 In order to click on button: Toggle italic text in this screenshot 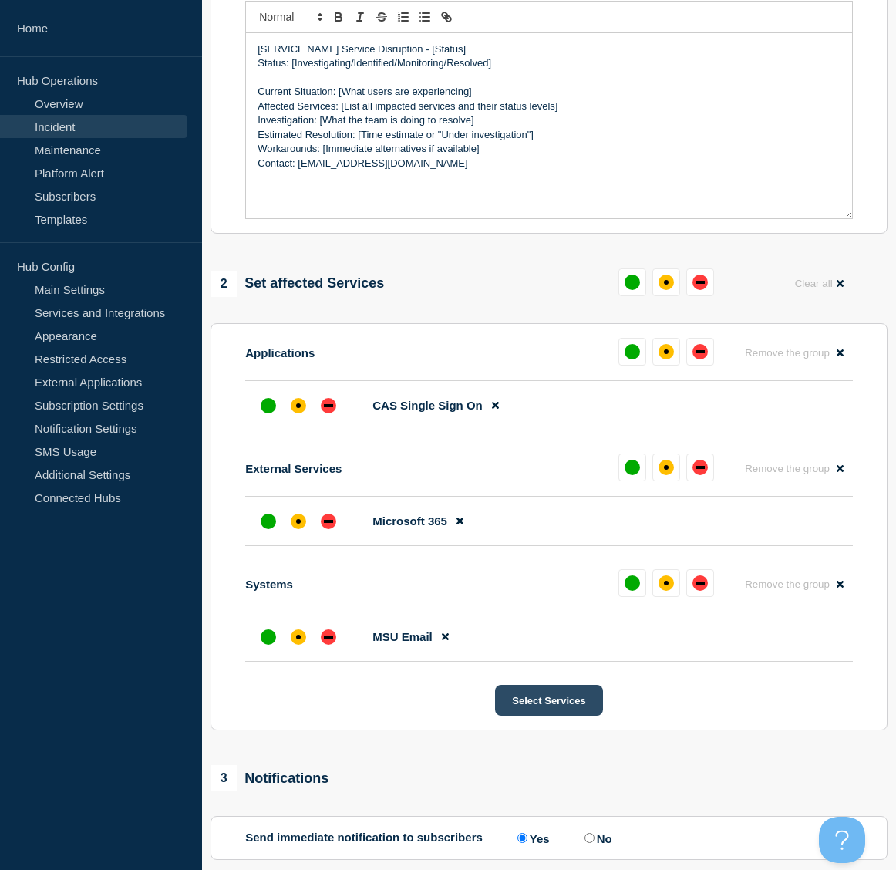, I will do `click(360, 17)`.